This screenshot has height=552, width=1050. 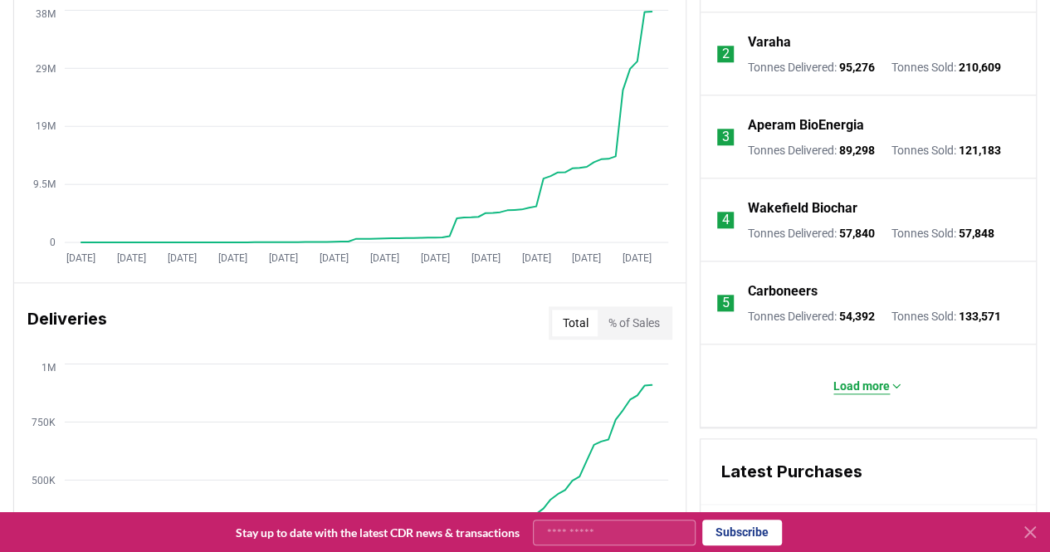 I want to click on tspan: 29M, so click(x=46, y=68).